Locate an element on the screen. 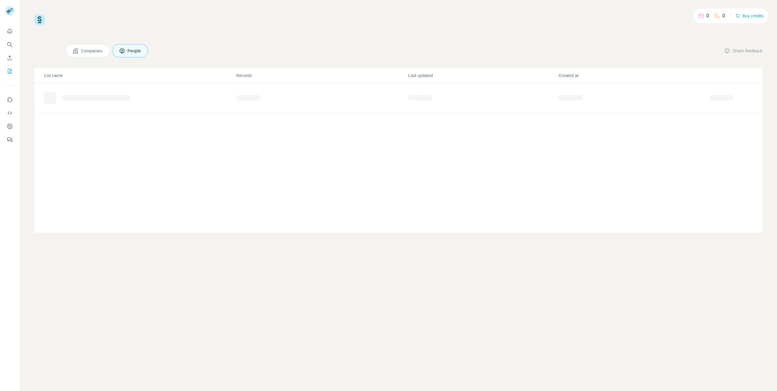  p: List name is located at coordinates (140, 75).